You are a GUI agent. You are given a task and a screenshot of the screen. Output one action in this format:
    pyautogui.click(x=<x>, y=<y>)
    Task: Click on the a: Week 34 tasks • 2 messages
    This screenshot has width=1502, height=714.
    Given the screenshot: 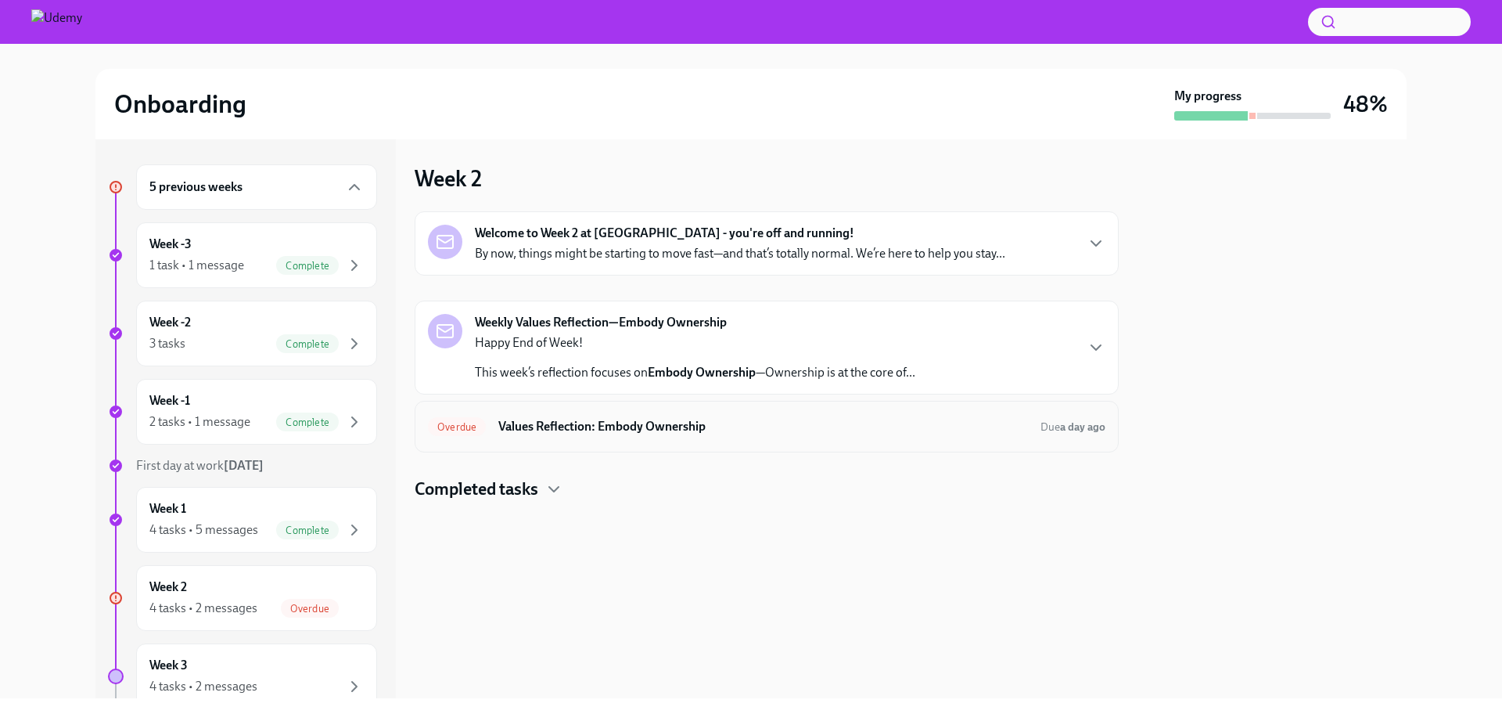 What is the action you would take?
    pyautogui.click(x=243, y=676)
    